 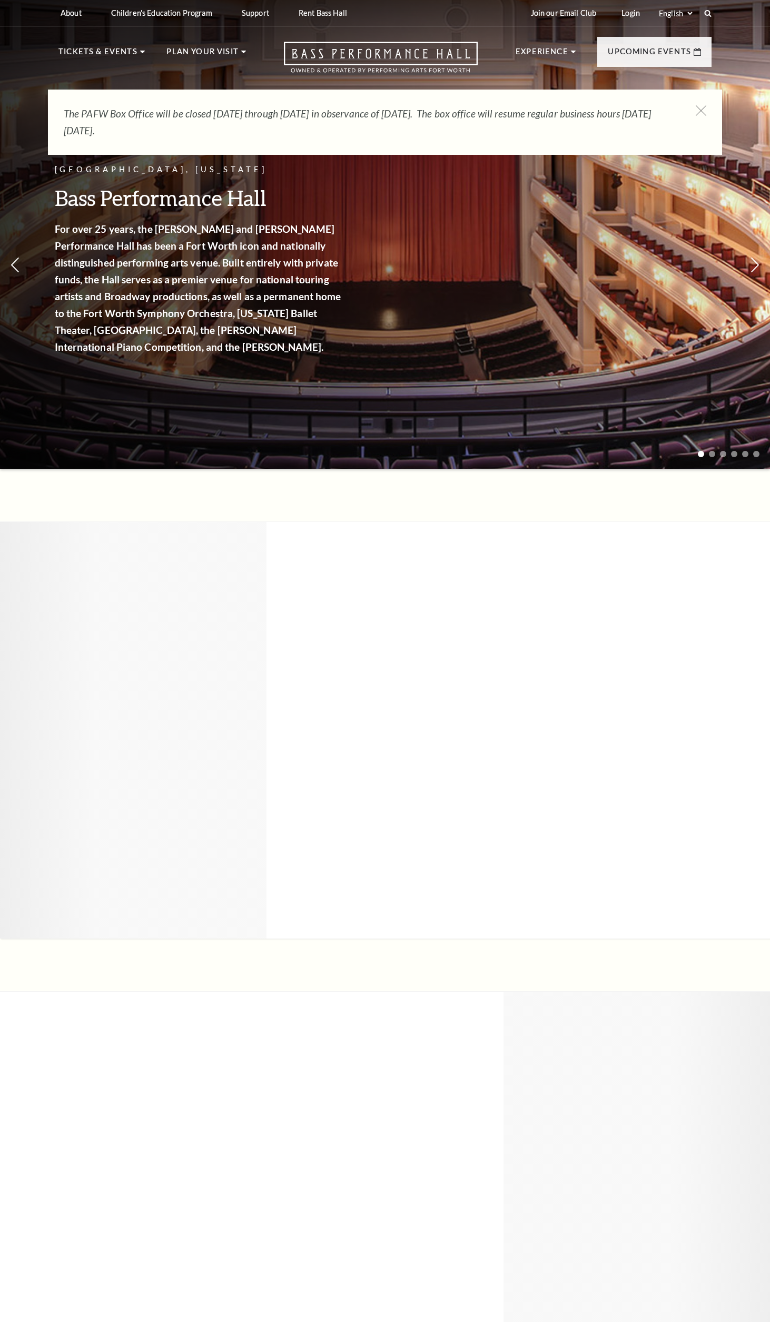 What do you see at coordinates (255, 13) in the screenshot?
I see `p: Support` at bounding box center [255, 13].